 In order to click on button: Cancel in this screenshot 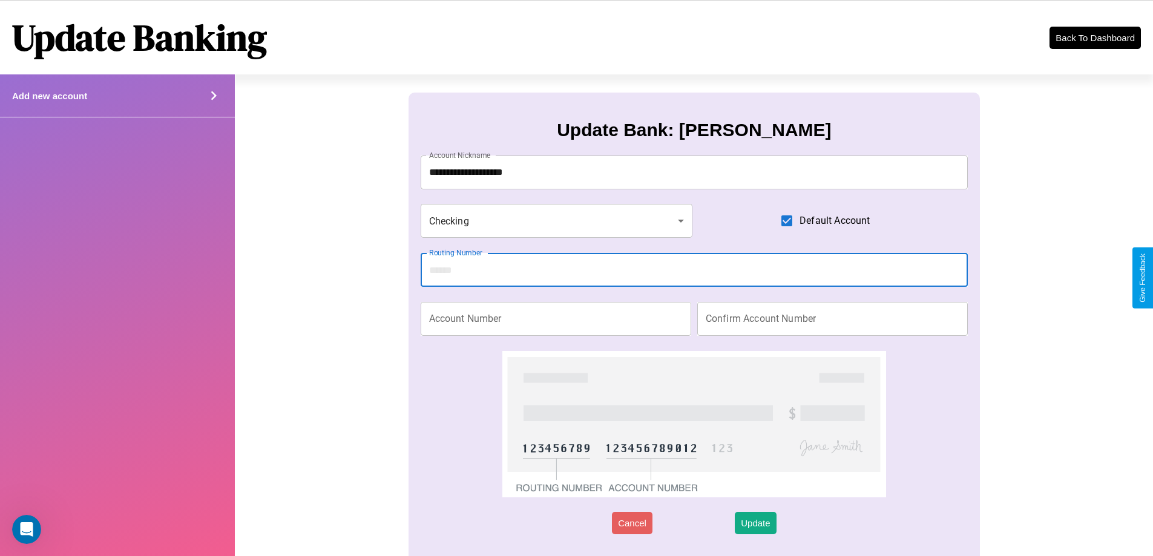, I will do `click(632, 523)`.